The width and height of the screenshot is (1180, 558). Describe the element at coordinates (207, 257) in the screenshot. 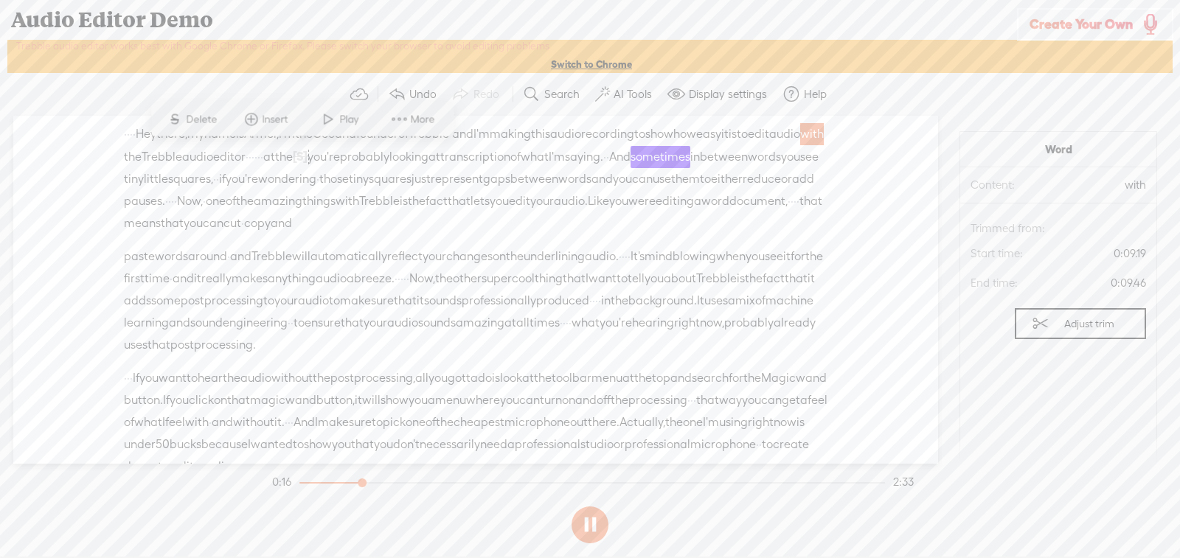

I see `span: around` at that location.